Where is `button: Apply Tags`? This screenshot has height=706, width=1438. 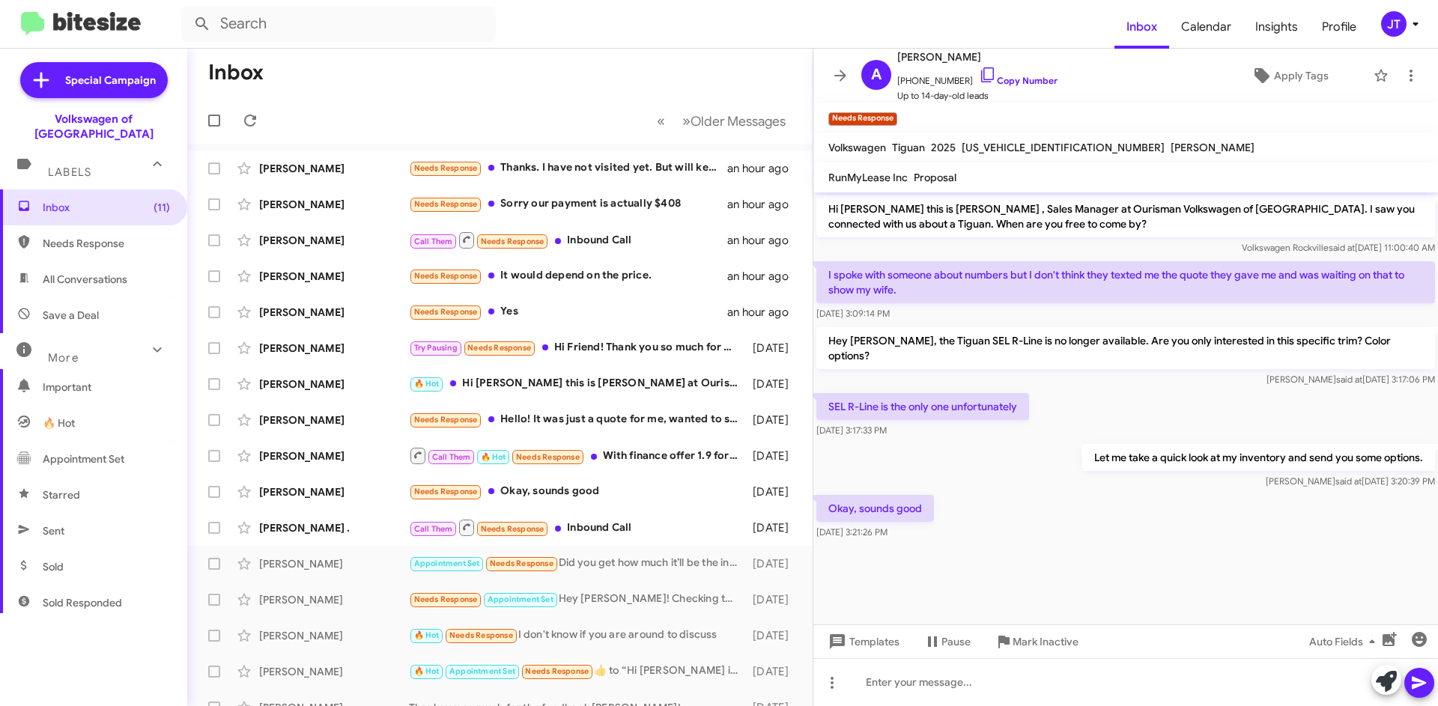
button: Apply Tags is located at coordinates (1289, 76).